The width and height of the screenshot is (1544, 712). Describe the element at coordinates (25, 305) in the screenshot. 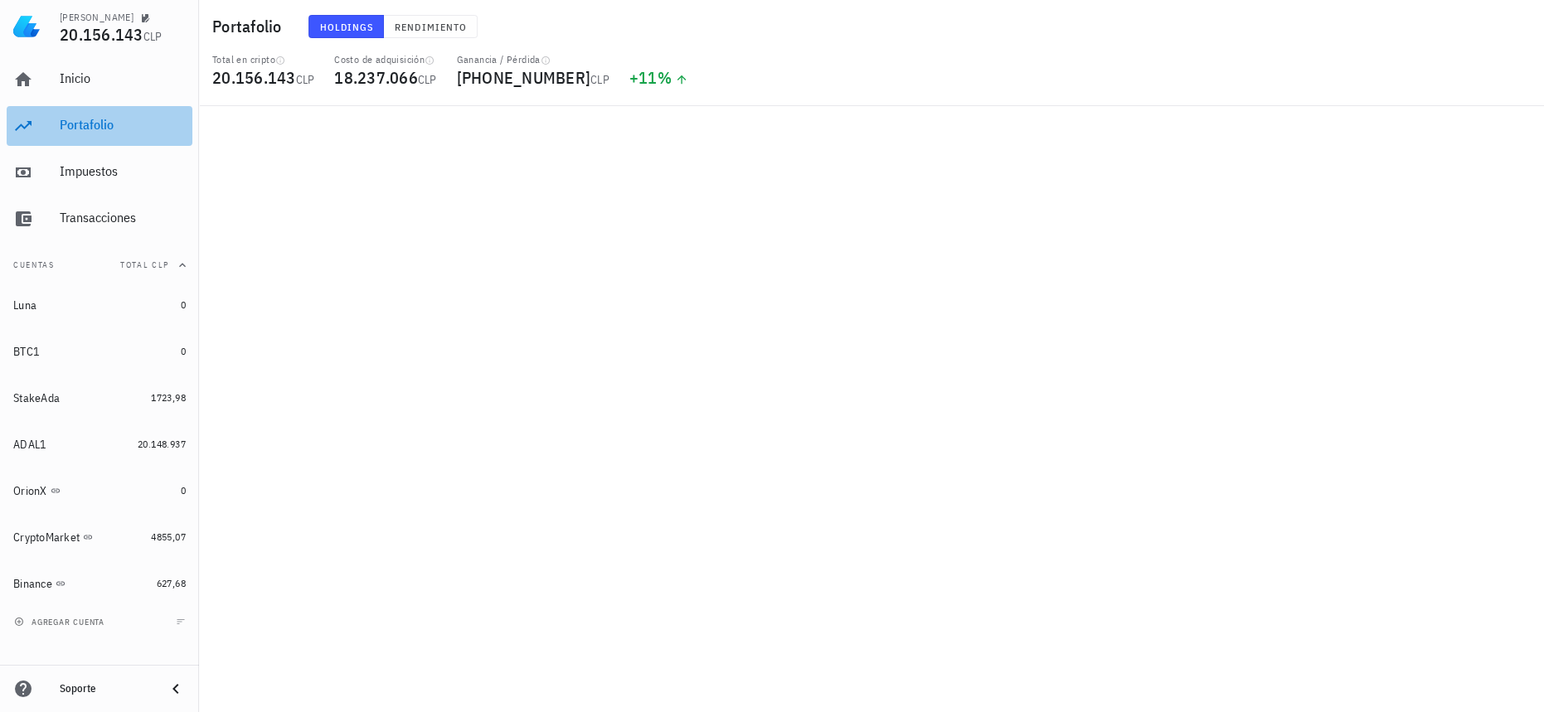

I see `div: Luna` at that location.